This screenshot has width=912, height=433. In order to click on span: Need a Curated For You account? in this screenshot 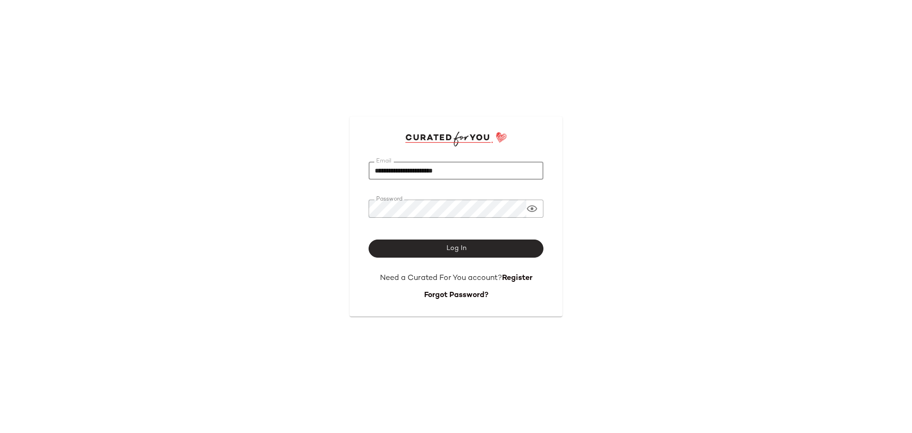, I will do `click(441, 278)`.